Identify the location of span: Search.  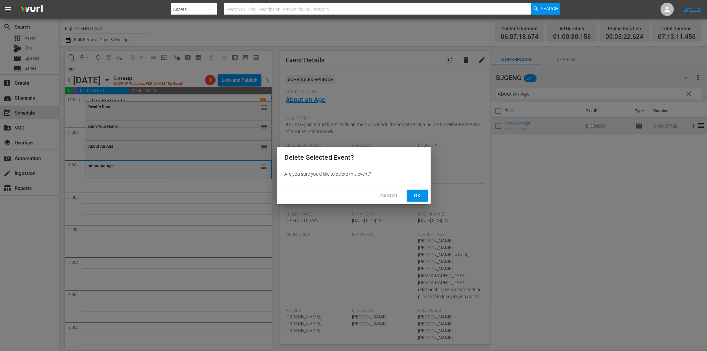
(549, 9).